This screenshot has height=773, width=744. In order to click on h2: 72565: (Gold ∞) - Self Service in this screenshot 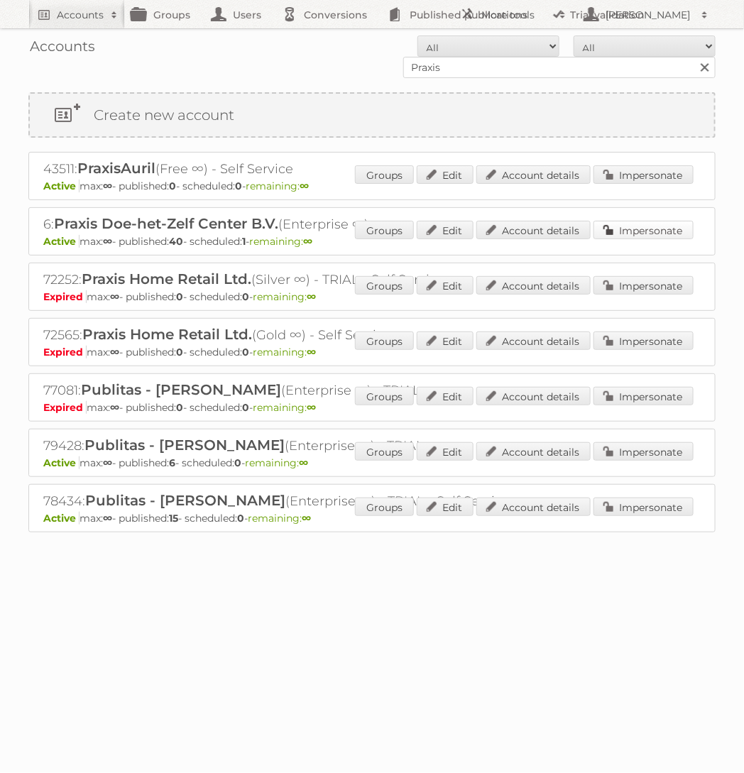, I will do `click(292, 335)`.